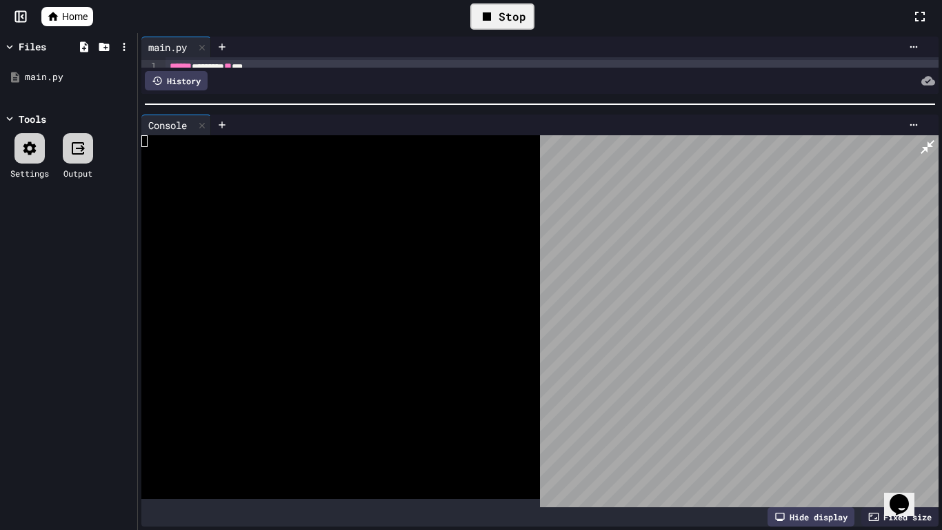 This screenshot has width=942, height=530. I want to click on a: Home, so click(67, 17).